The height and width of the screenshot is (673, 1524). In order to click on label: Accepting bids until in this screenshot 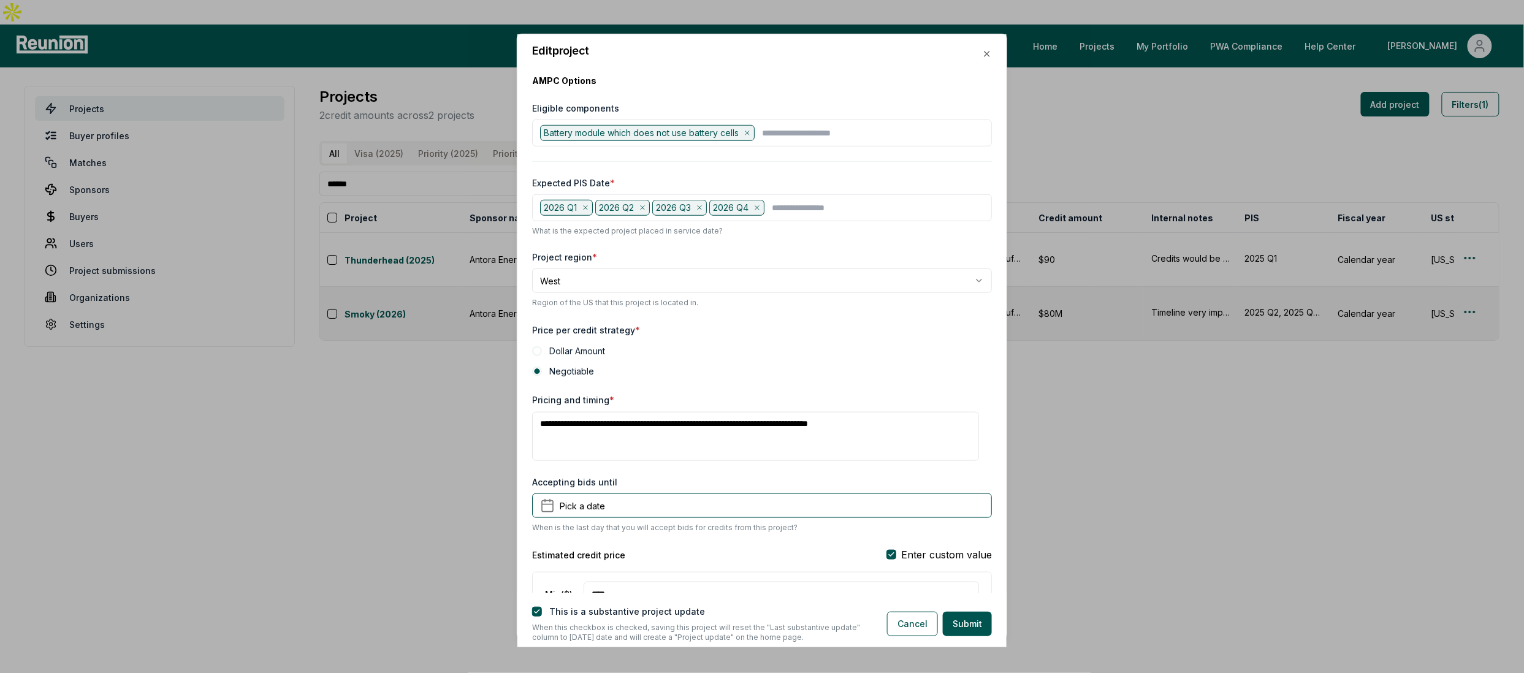, I will do `click(575, 482)`.